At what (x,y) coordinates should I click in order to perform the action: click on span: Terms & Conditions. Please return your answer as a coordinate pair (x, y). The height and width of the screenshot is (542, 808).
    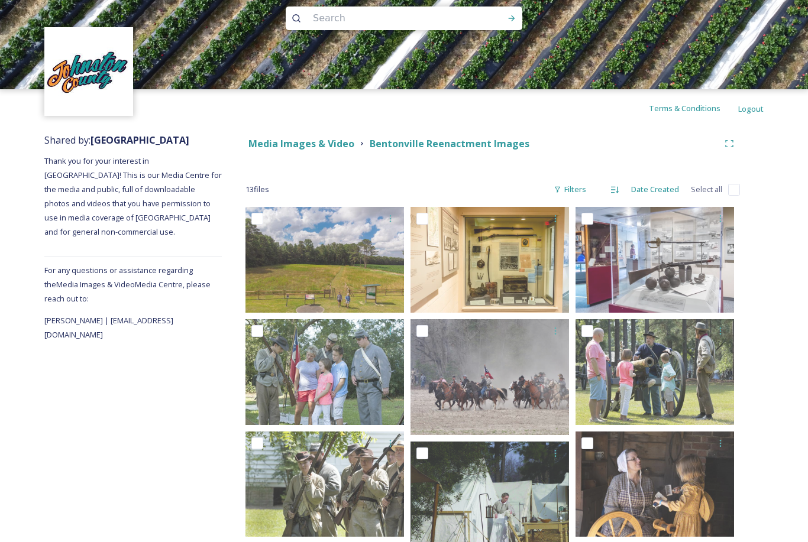
    Looking at the image, I should click on (684, 108).